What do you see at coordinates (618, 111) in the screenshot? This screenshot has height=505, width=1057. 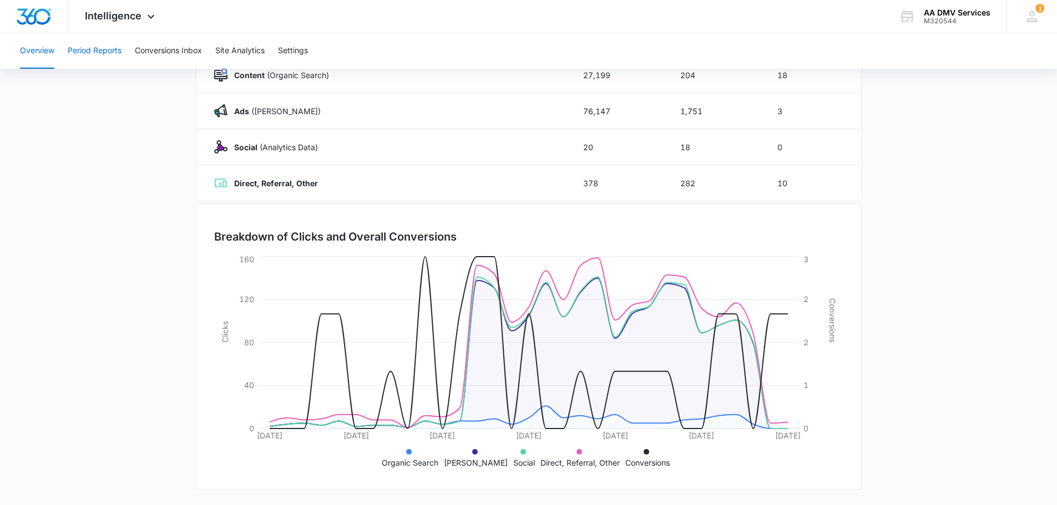 I see `td: 76,147` at bounding box center [618, 111].